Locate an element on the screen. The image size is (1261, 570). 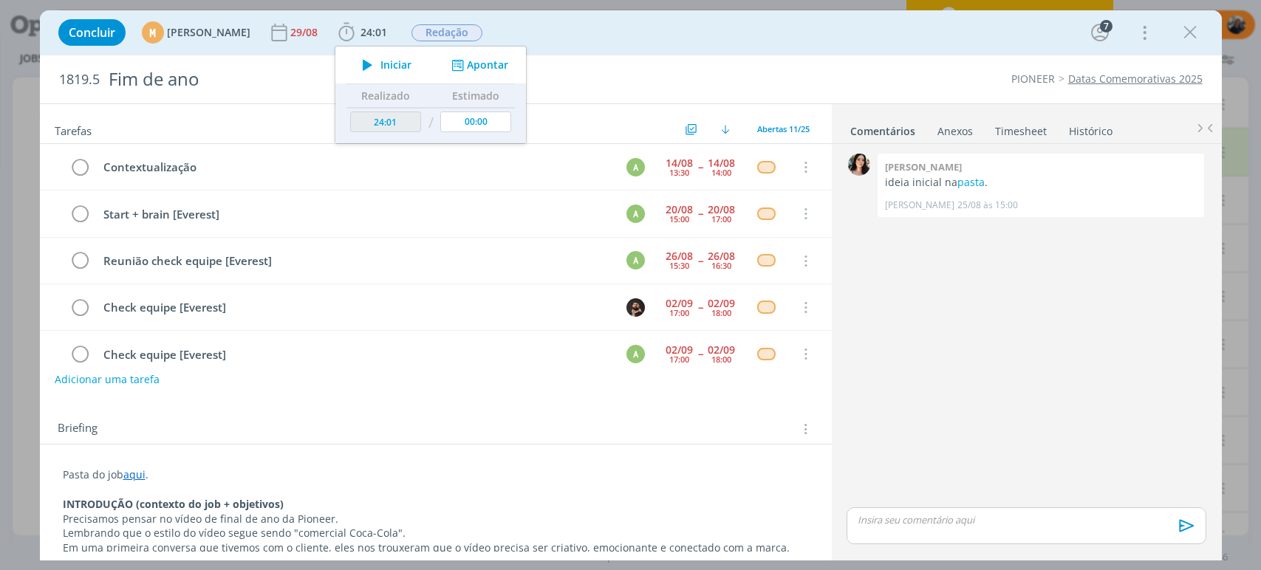
span: Redação is located at coordinates (447, 32).